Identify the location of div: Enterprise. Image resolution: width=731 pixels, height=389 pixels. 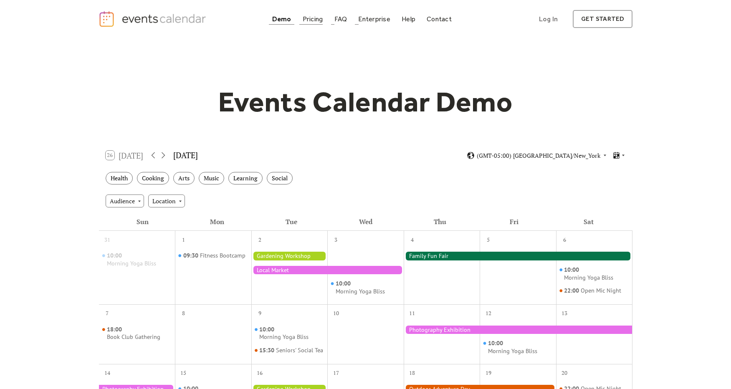
(374, 19).